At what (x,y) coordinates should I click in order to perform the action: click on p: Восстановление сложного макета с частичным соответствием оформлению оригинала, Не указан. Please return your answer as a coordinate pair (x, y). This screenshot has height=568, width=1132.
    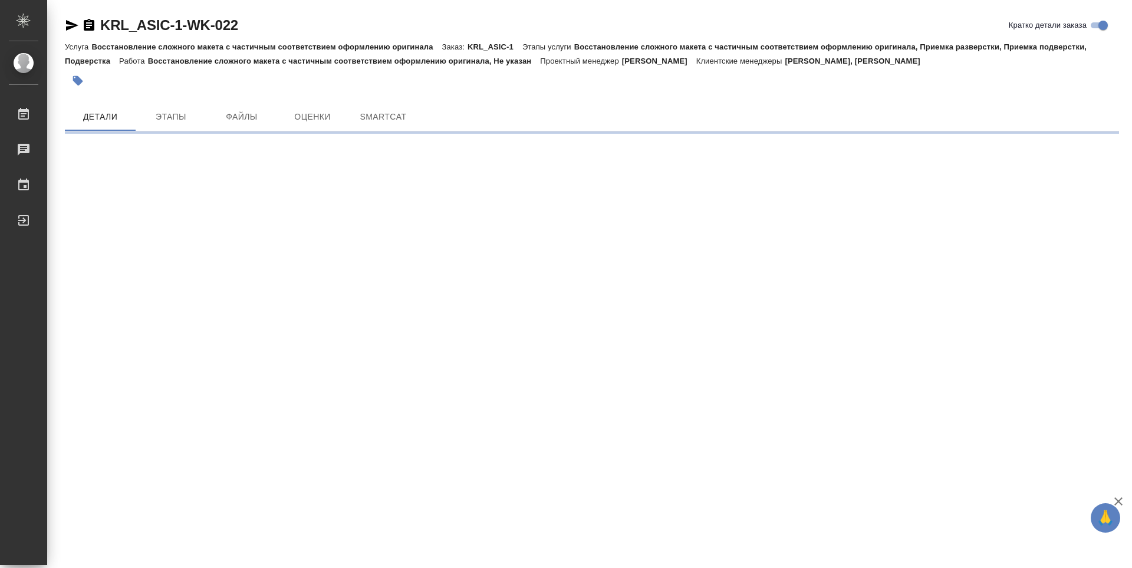
    Looking at the image, I should click on (344, 61).